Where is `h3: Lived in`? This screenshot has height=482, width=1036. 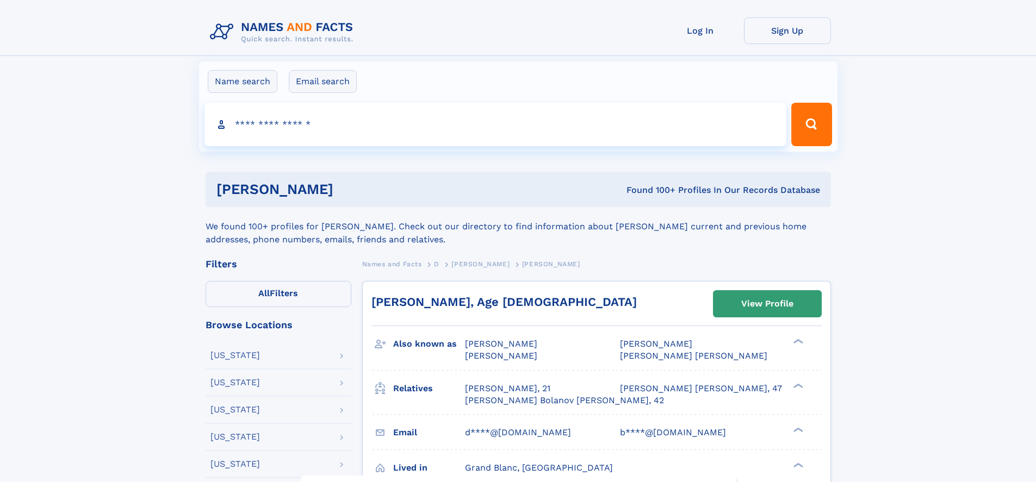
h3: Lived in is located at coordinates (429, 468).